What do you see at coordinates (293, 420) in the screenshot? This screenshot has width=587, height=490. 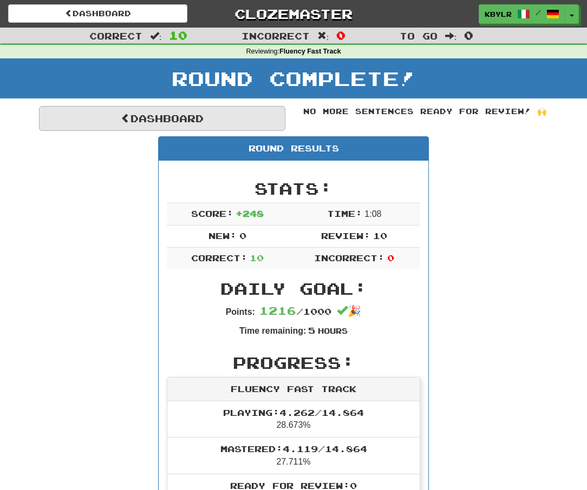 I see `li: 28.673%` at bounding box center [293, 420].